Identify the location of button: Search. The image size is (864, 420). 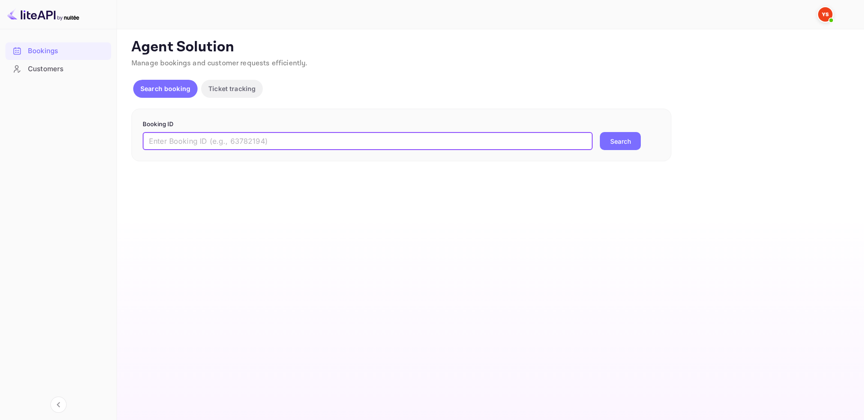
(620, 141).